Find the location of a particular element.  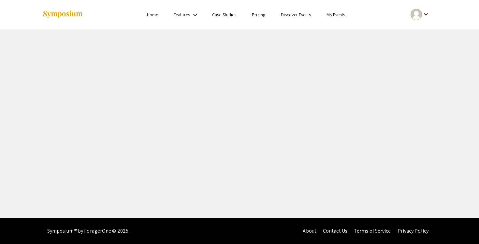

a: Privacy Policy is located at coordinates (413, 231).